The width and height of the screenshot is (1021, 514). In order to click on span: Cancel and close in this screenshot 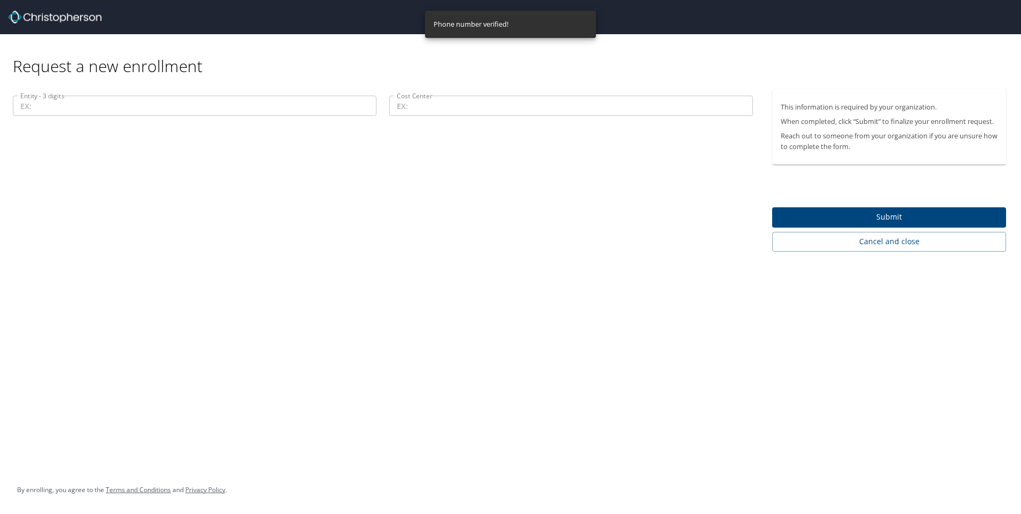, I will do `click(889, 241)`.